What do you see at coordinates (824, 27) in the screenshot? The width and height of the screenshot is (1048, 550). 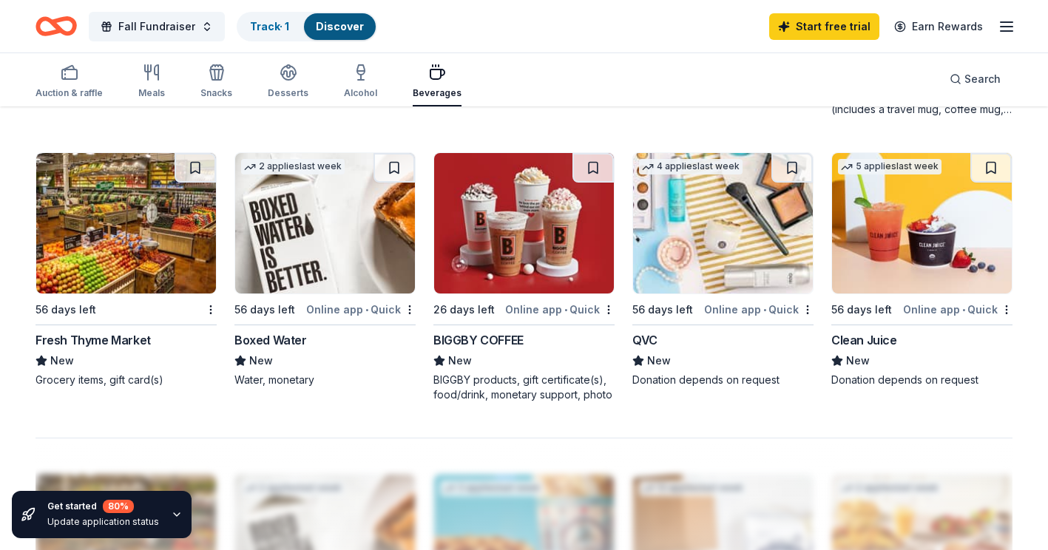 I see `a: Start free trial` at bounding box center [824, 27].